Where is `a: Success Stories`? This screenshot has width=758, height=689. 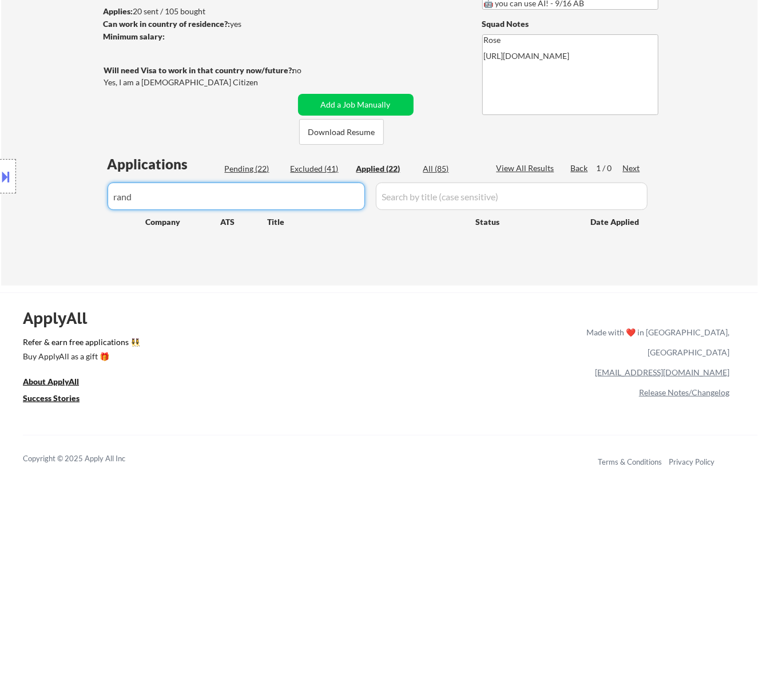 a: Success Stories is located at coordinates (59, 399).